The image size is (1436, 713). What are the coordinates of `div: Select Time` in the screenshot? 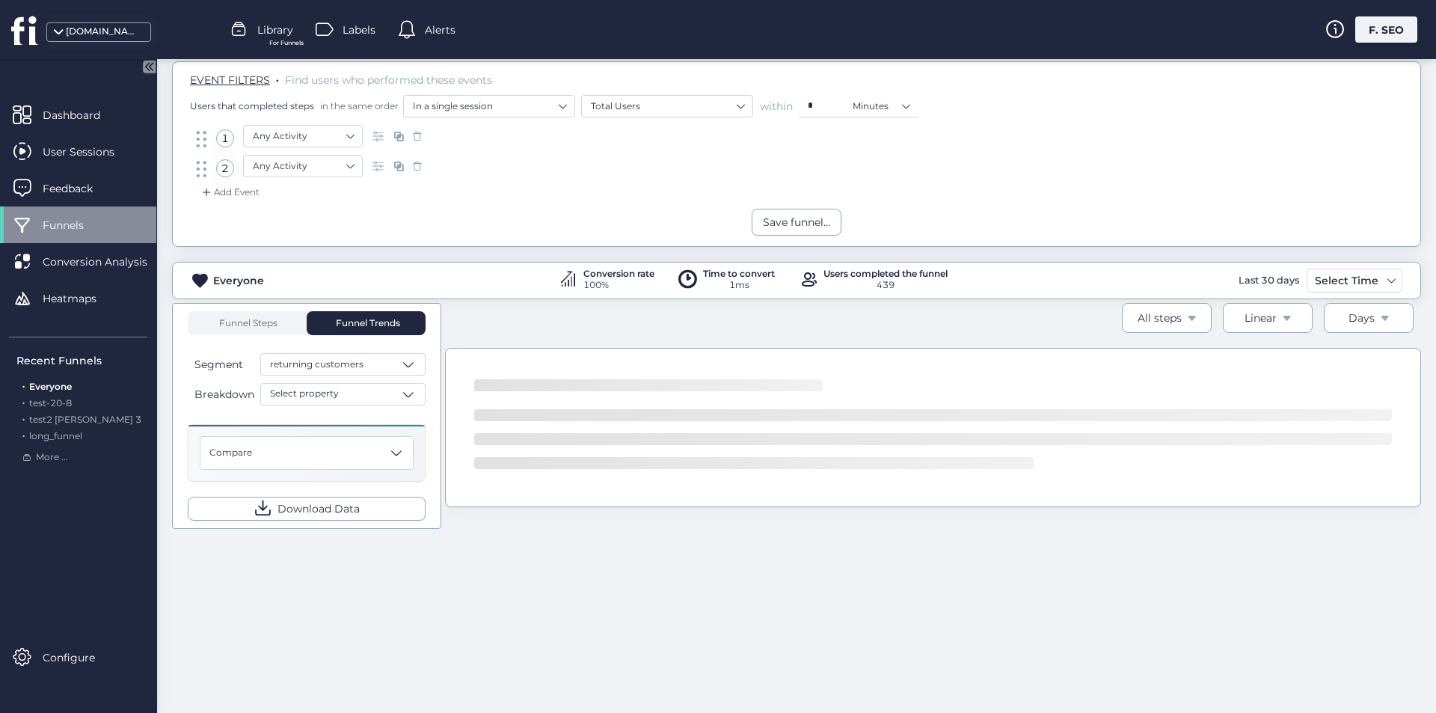 It's located at (1346, 280).